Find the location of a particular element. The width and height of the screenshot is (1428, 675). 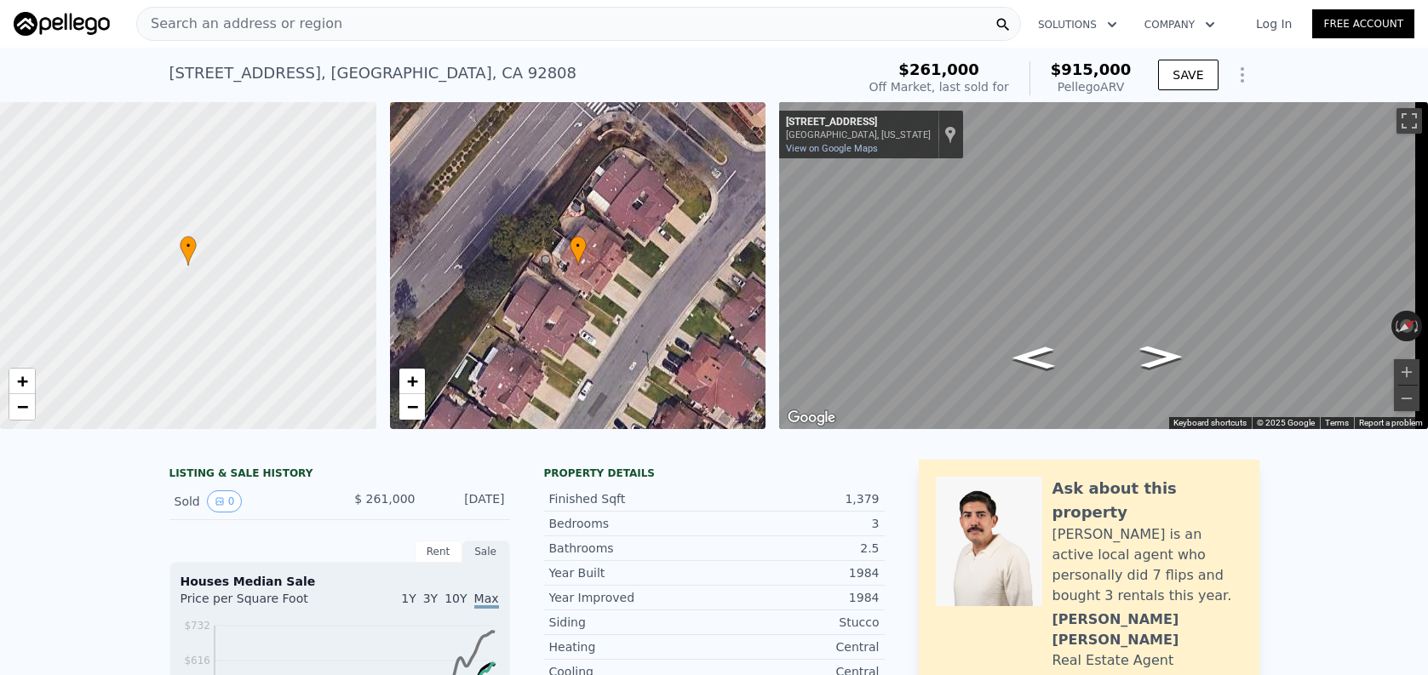

a: Log In is located at coordinates (1274, 24).